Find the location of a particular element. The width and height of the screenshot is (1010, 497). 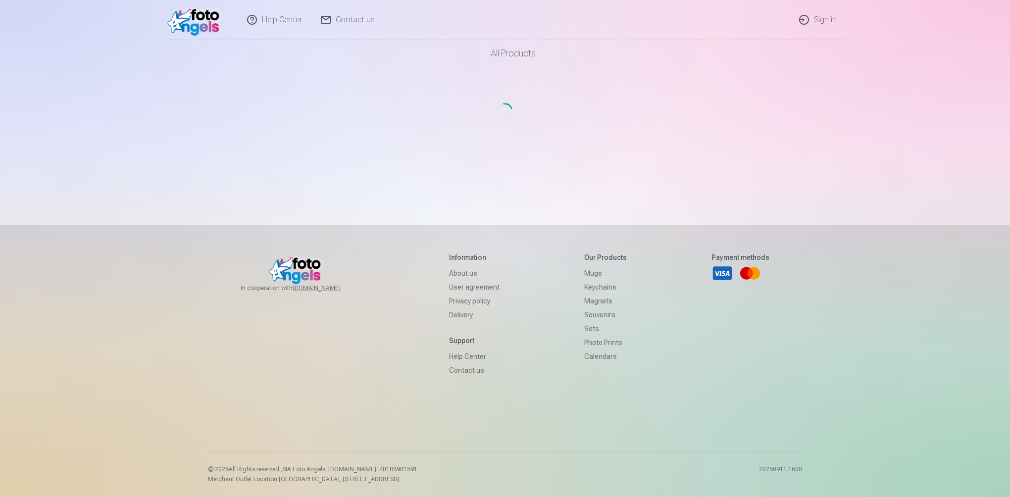

h5: Support is located at coordinates (474, 341).